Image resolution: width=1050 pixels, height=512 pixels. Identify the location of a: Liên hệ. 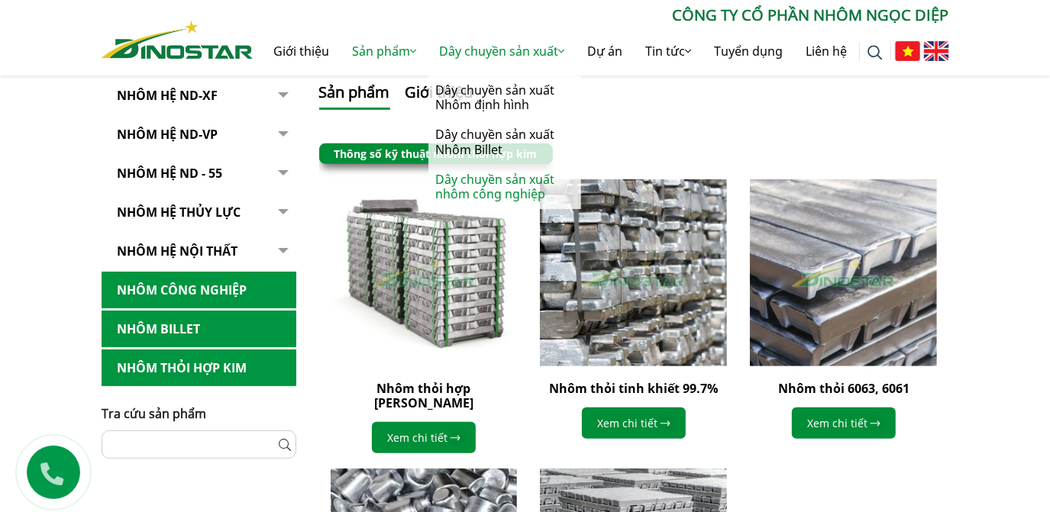
(827, 51).